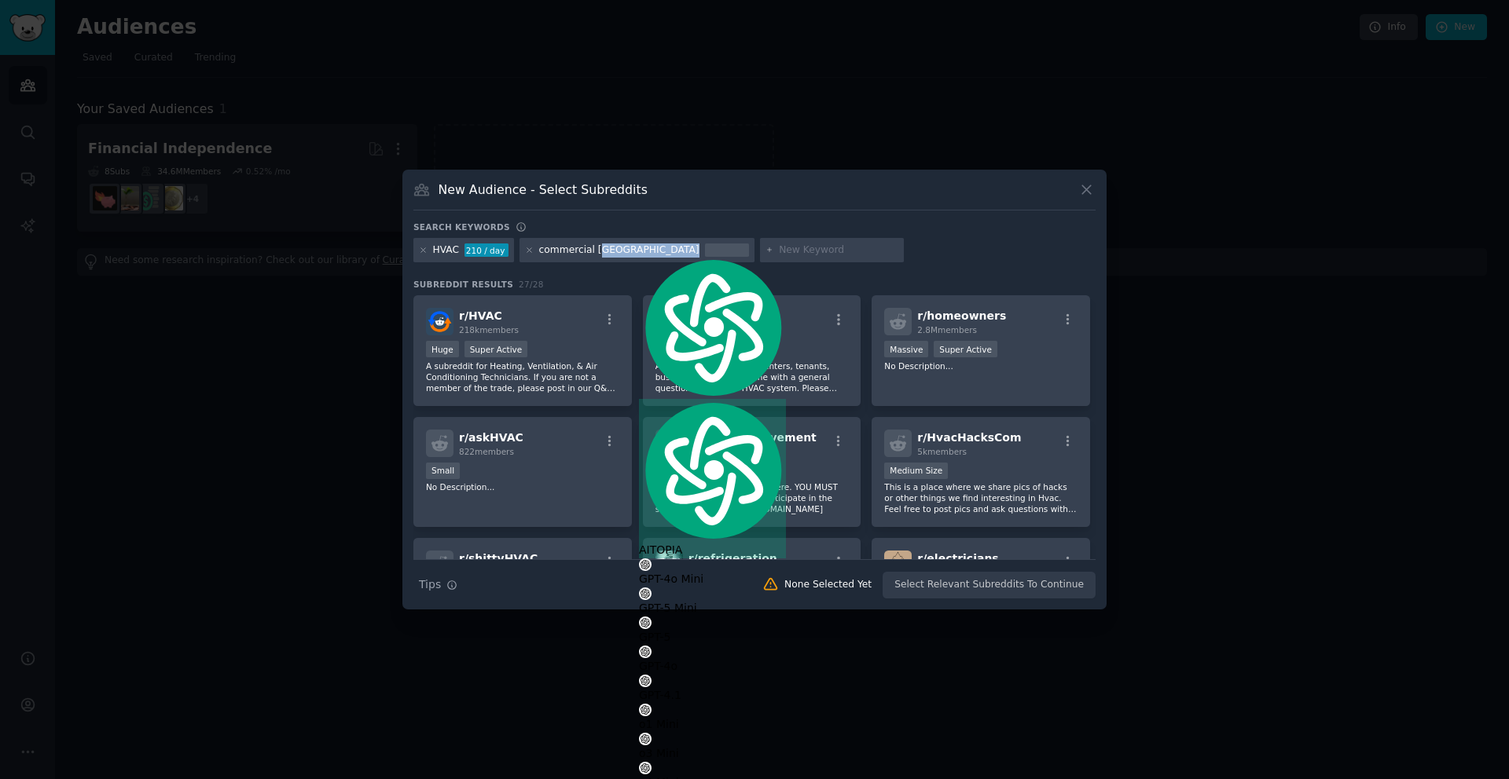  What do you see at coordinates (712, 479) in the screenshot?
I see `div: AITOPIA` at bounding box center [712, 479].